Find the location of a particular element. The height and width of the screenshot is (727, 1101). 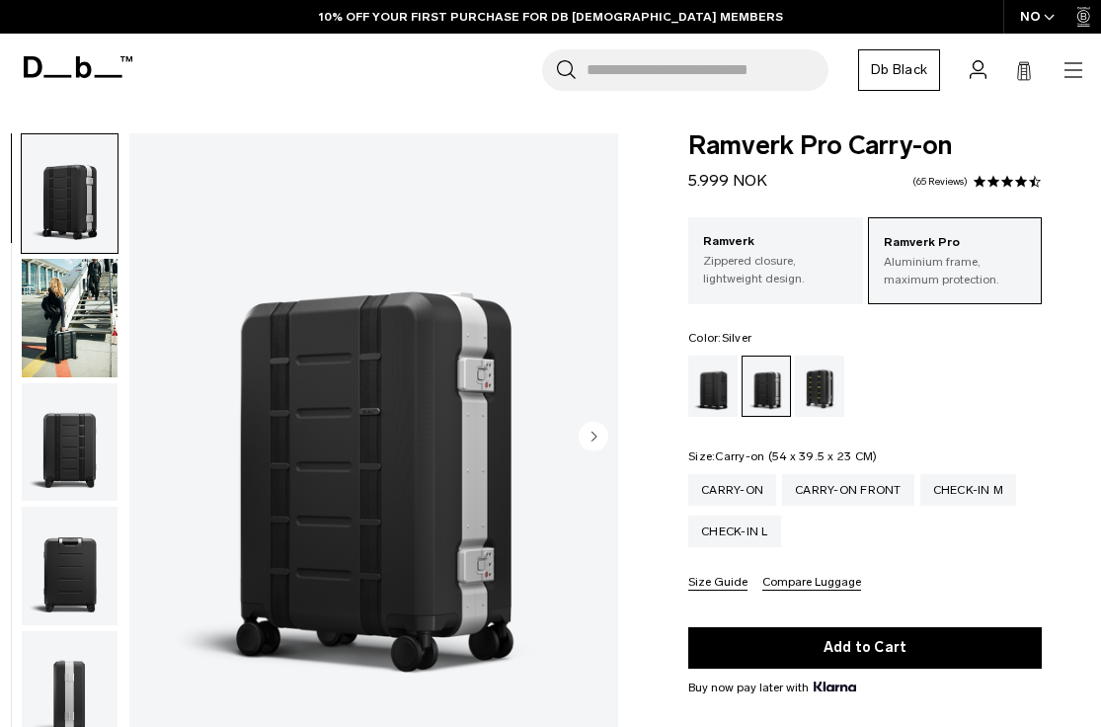

a: Black Out is located at coordinates (713, 386).